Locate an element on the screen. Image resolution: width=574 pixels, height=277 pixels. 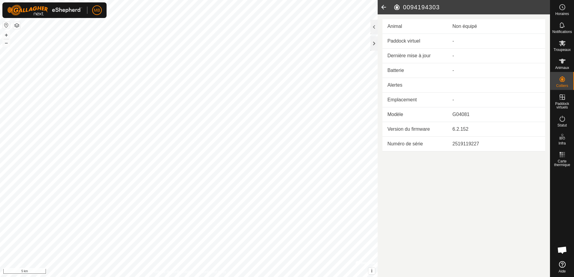
button: i is located at coordinates (371, 271).